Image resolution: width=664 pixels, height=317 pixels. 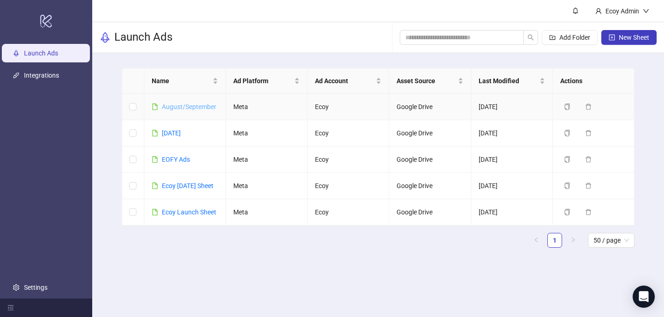 What do you see at coordinates (634, 37) in the screenshot?
I see `span: New Sheet` at bounding box center [634, 37].